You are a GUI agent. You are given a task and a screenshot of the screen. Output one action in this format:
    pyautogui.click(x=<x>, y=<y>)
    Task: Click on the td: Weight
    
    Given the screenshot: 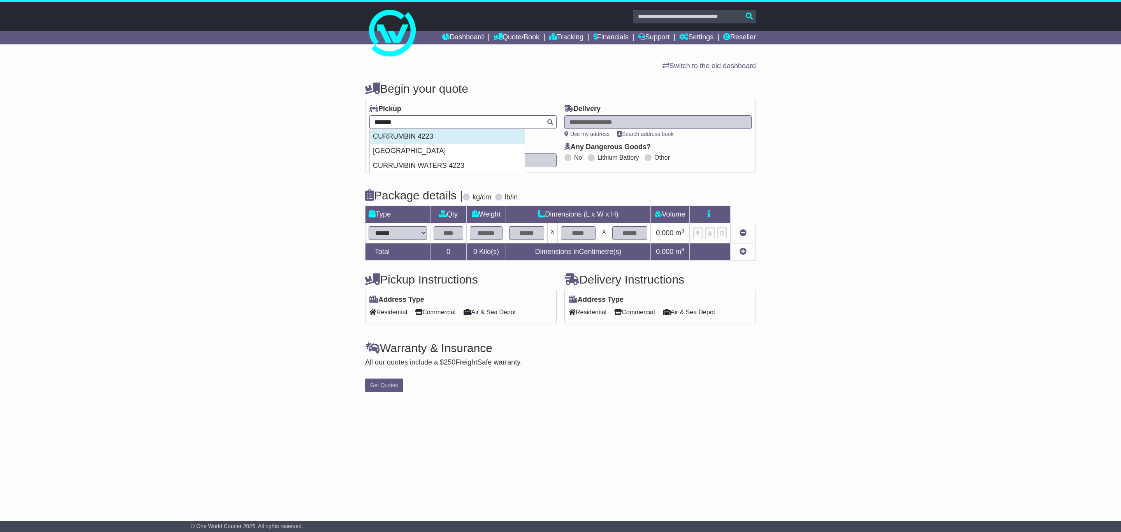 What is the action you would take?
    pyautogui.click(x=486, y=214)
    